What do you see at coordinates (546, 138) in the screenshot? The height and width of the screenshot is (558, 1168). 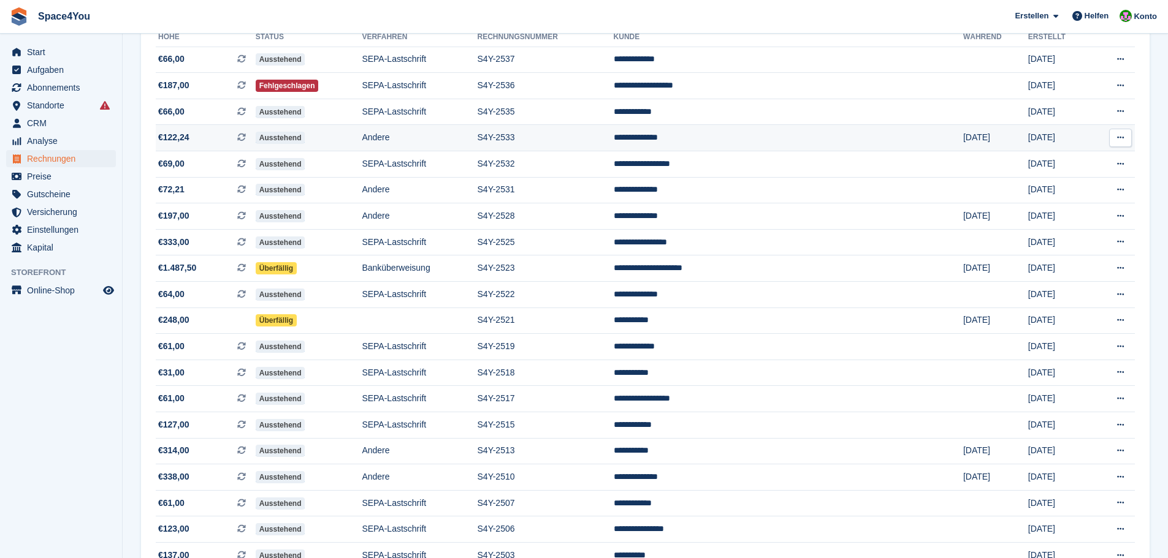 I see `td: S4Y-2533` at bounding box center [546, 138].